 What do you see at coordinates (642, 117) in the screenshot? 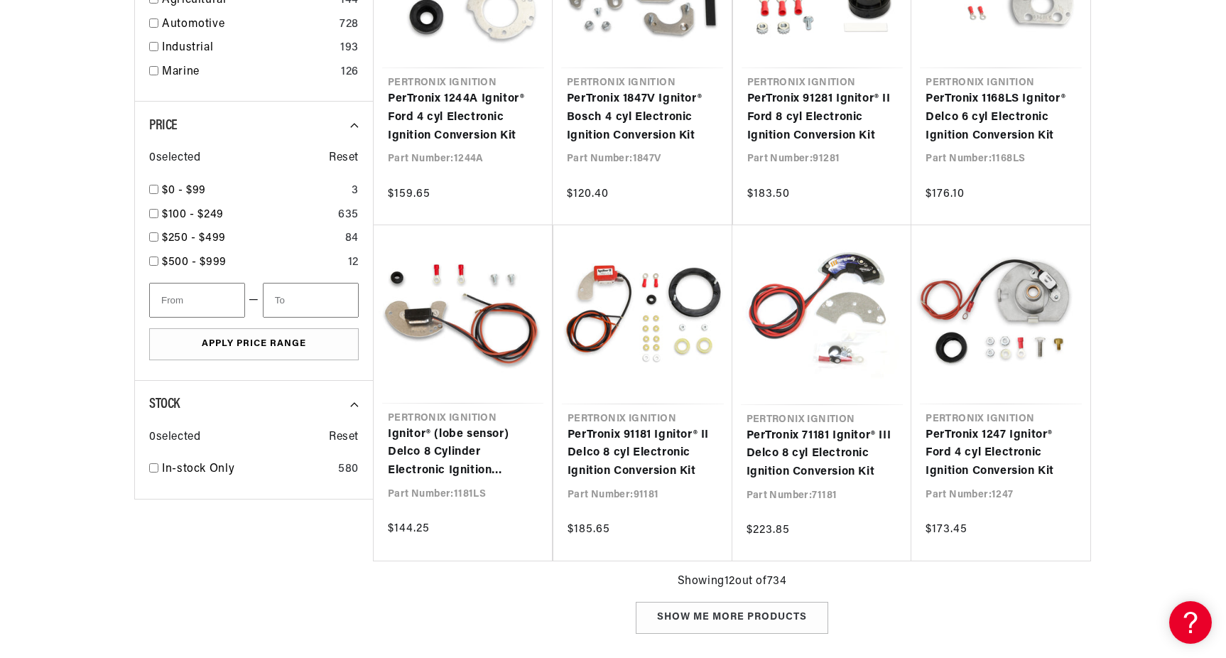
I see `a: PerTronix 1847V Ignitor® Bosch 4 cyl Electronic Ignition Conversion Kit` at bounding box center [642, 117].